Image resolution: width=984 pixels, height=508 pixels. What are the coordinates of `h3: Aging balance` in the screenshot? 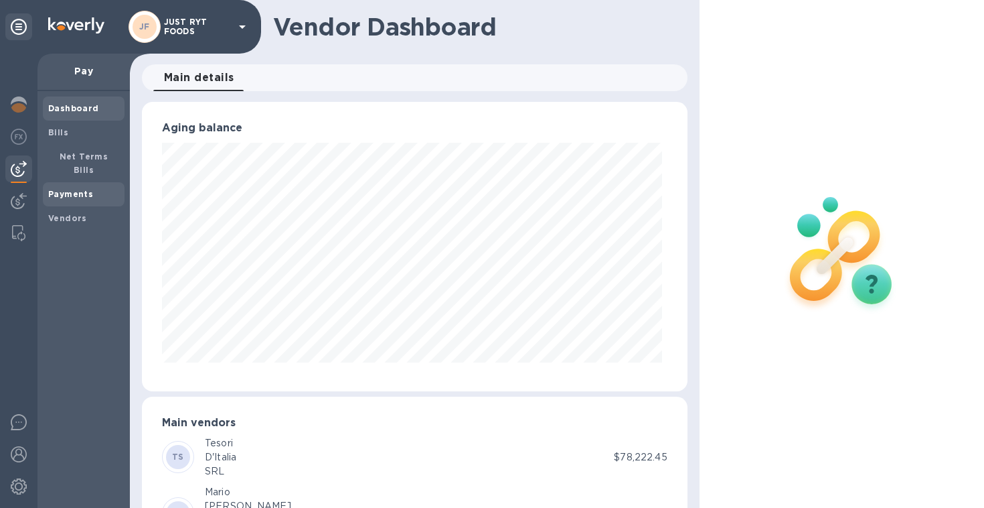 It's located at (414, 128).